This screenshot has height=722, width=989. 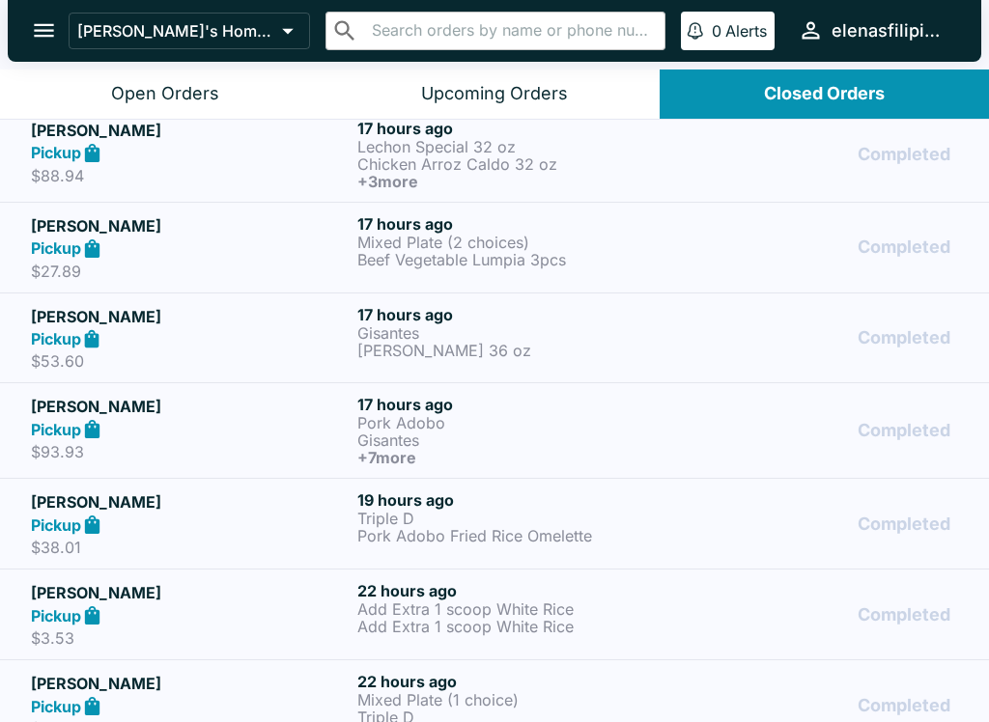 I want to click on h6: 19 hours ago, so click(x=516, y=500).